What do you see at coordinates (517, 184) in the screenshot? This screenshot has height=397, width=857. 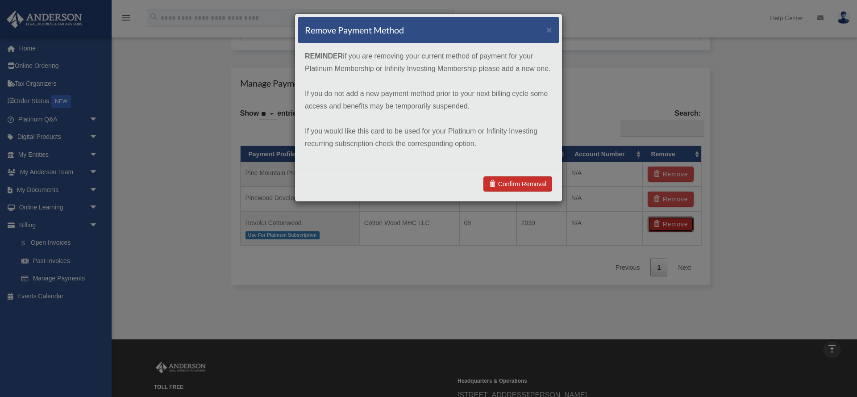 I see `a: Confirm Removal` at bounding box center [517, 184].